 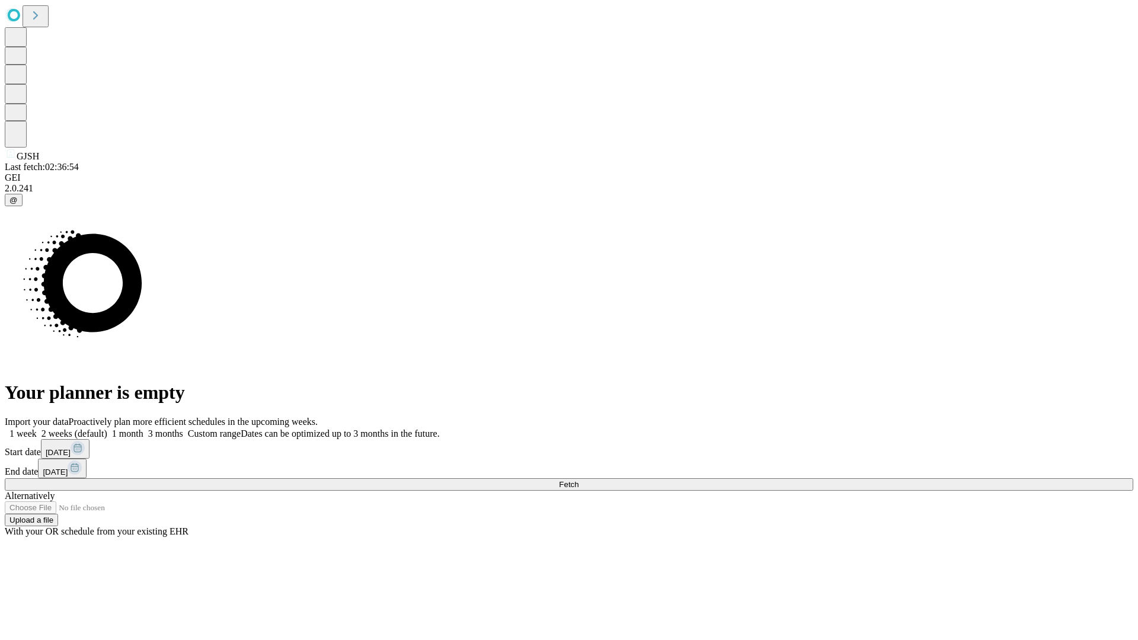 What do you see at coordinates (569, 189) in the screenshot?
I see `div: 2.0.241` at bounding box center [569, 189].